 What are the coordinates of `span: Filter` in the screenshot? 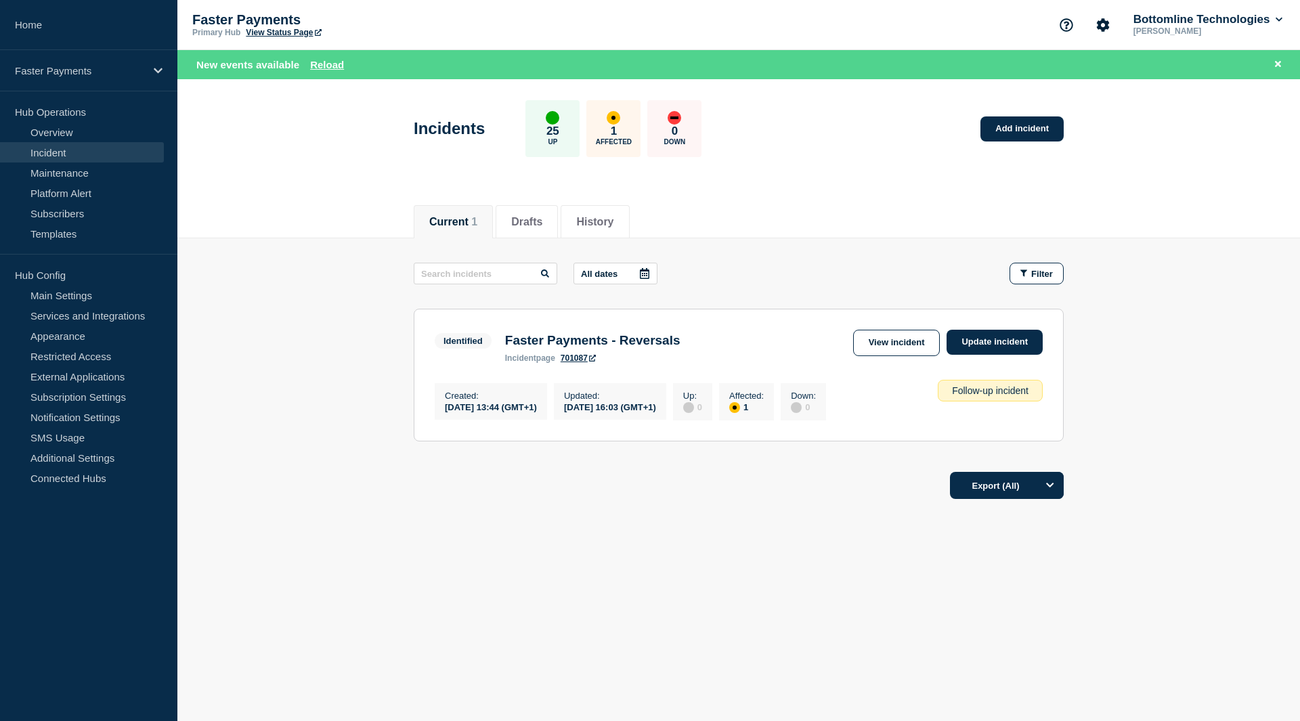 It's located at (1042, 274).